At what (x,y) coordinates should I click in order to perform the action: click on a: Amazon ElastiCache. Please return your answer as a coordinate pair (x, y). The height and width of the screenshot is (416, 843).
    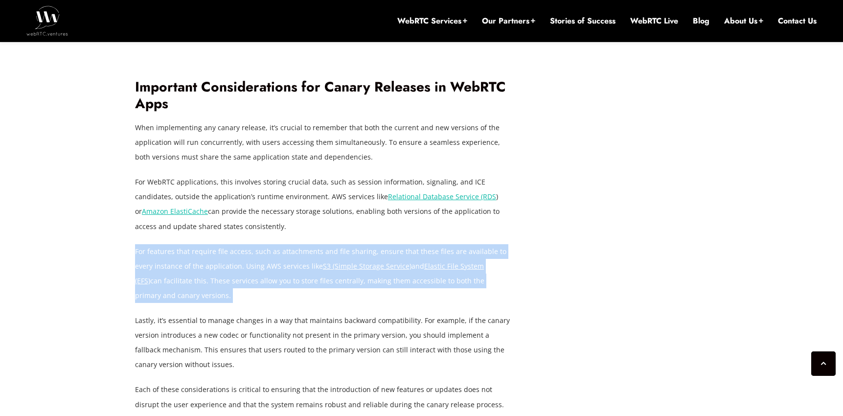
    Looking at the image, I should click on (175, 211).